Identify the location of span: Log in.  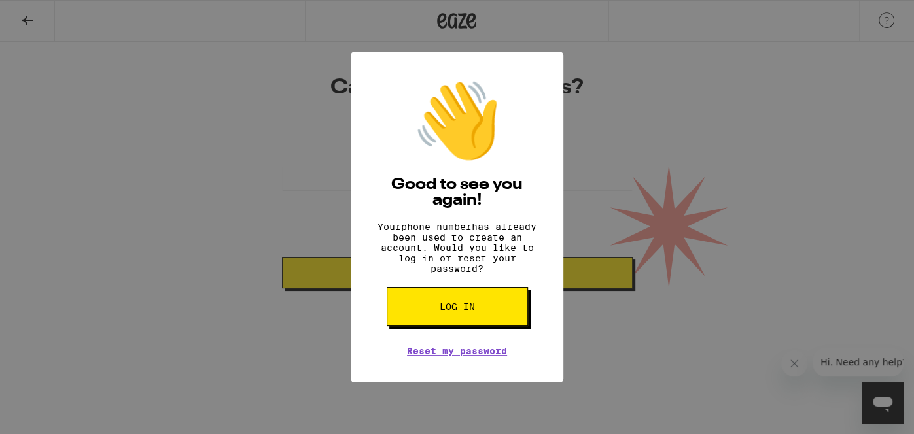
(457, 307).